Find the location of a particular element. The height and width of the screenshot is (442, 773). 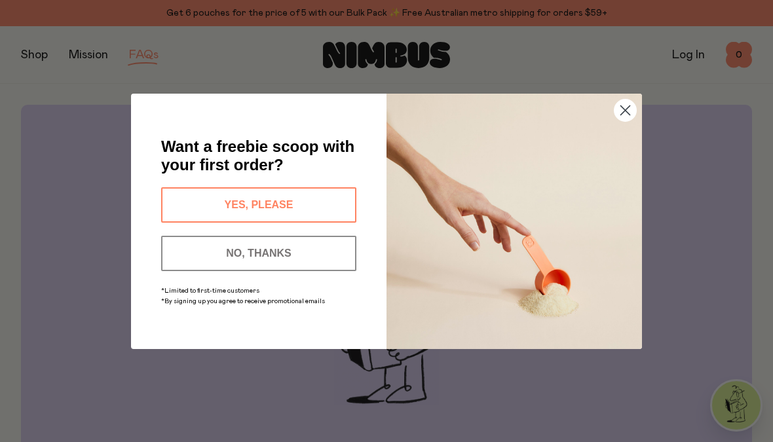

span: *Limited to first-time customers is located at coordinates (210, 291).